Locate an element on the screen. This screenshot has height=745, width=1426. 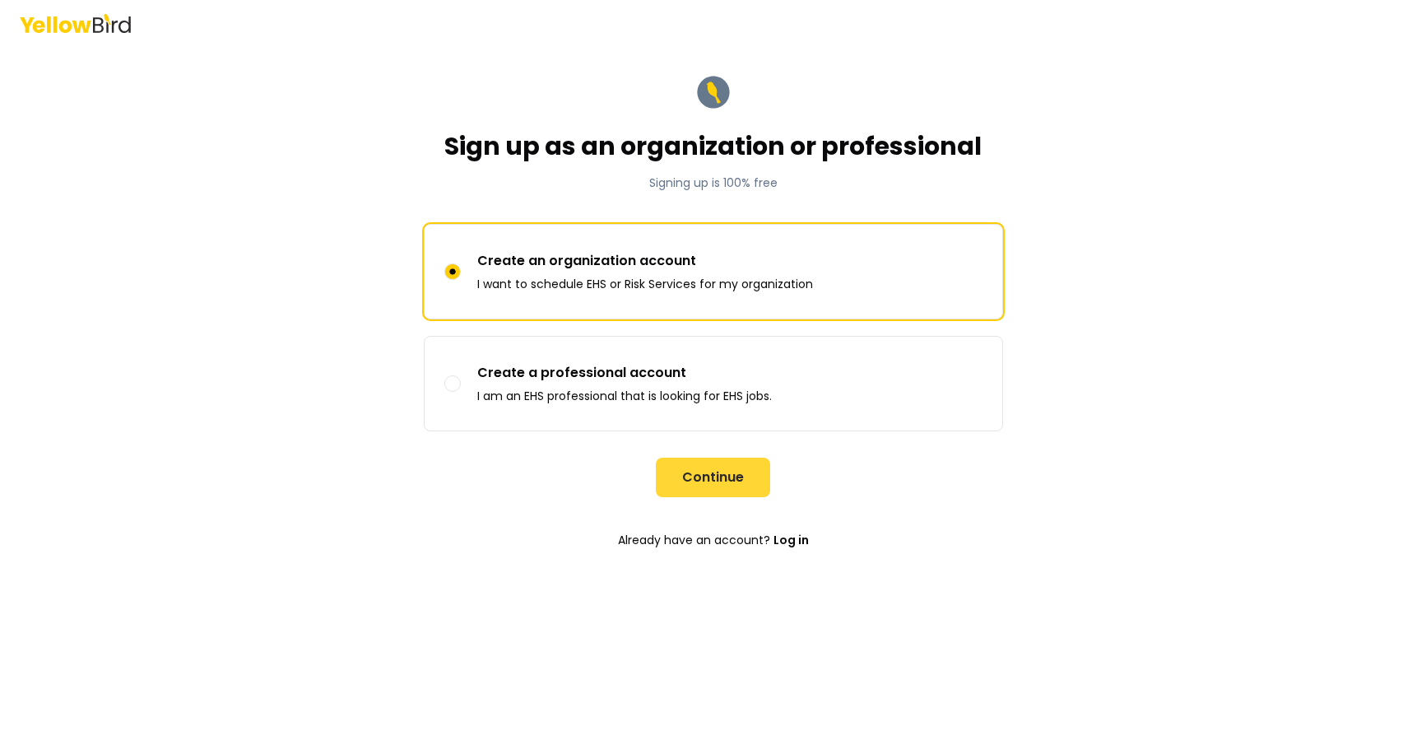
a: Log in is located at coordinates (791, 540).